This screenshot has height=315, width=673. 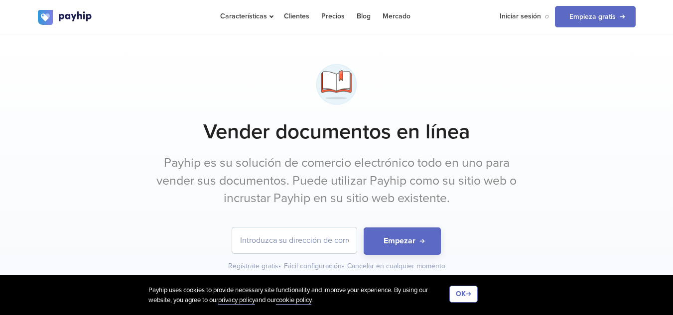 What do you see at coordinates (294, 241) in the screenshot?
I see `input: Introduzca su dirección de correo electrónico` at bounding box center [294, 241].